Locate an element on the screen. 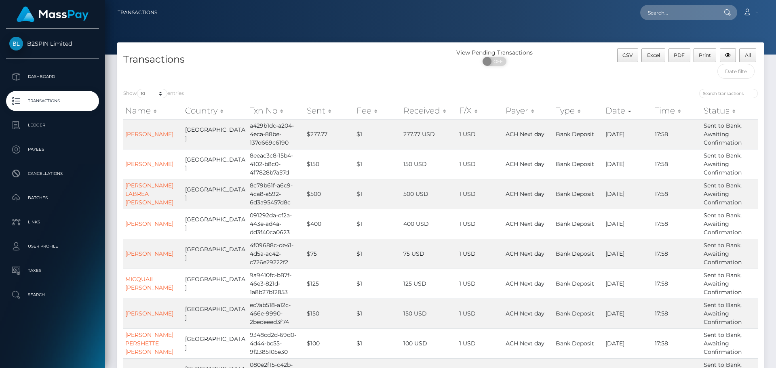 The width and height of the screenshot is (776, 368). td: 8eeac3c8-15b4-4102-b8c0-4f7828b7a57d is located at coordinates (276, 164).